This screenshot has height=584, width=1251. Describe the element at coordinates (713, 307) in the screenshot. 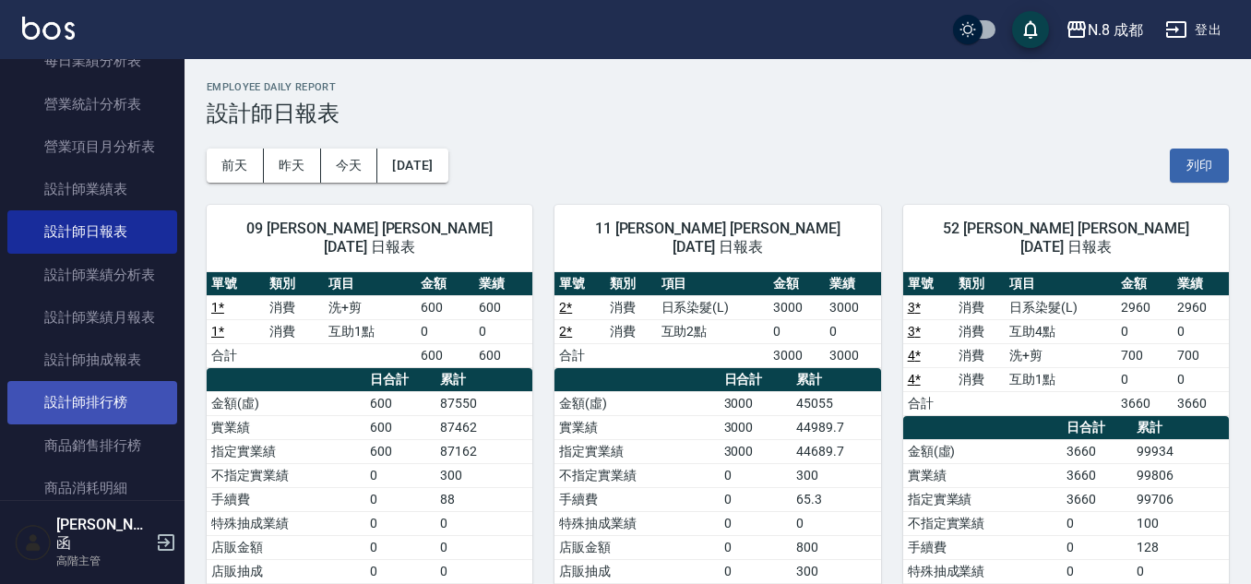

I see `td: 日系染髮(L)` at that location.